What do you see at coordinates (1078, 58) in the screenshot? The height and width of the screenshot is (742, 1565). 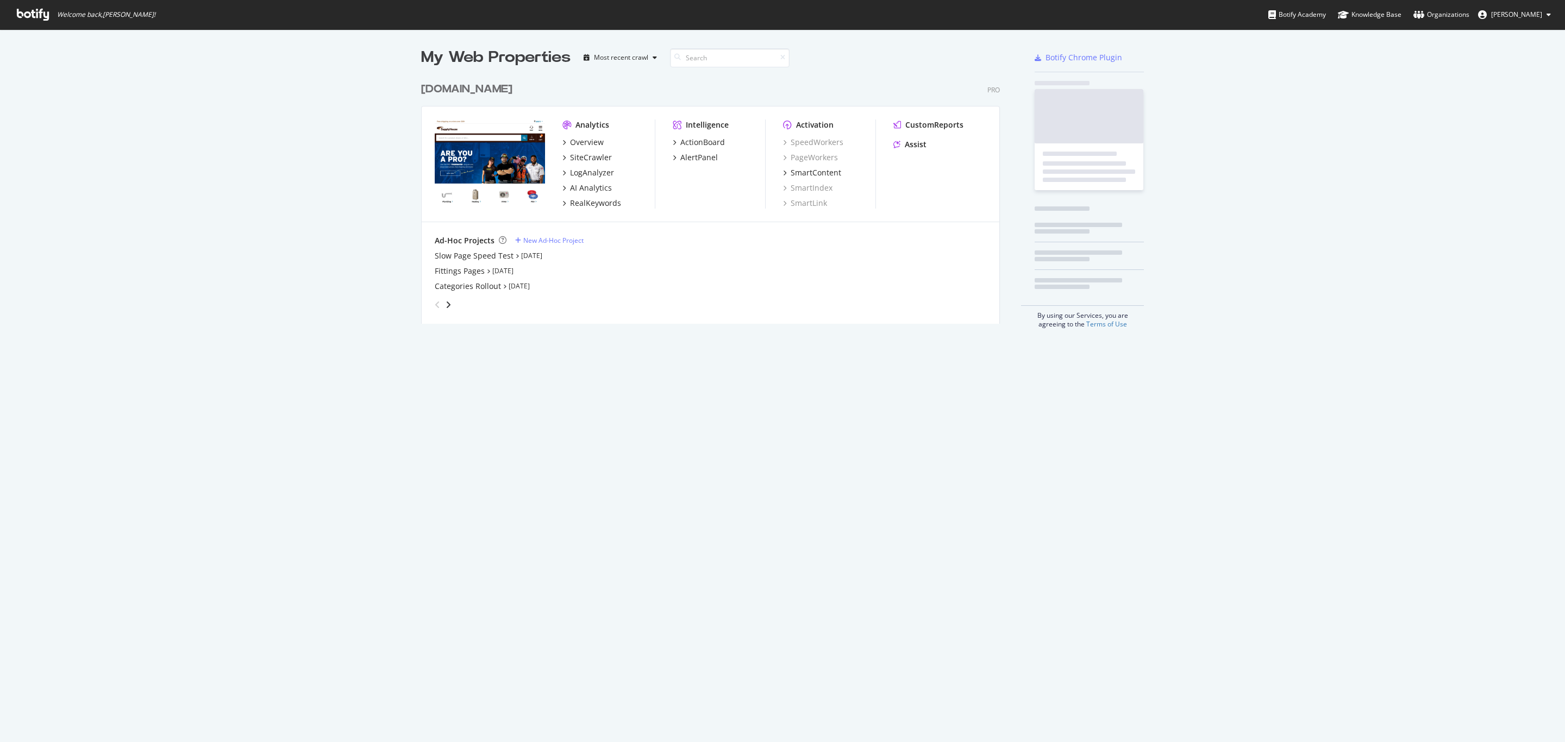 I see `a: Botify Chrome Plugin` at bounding box center [1078, 58].